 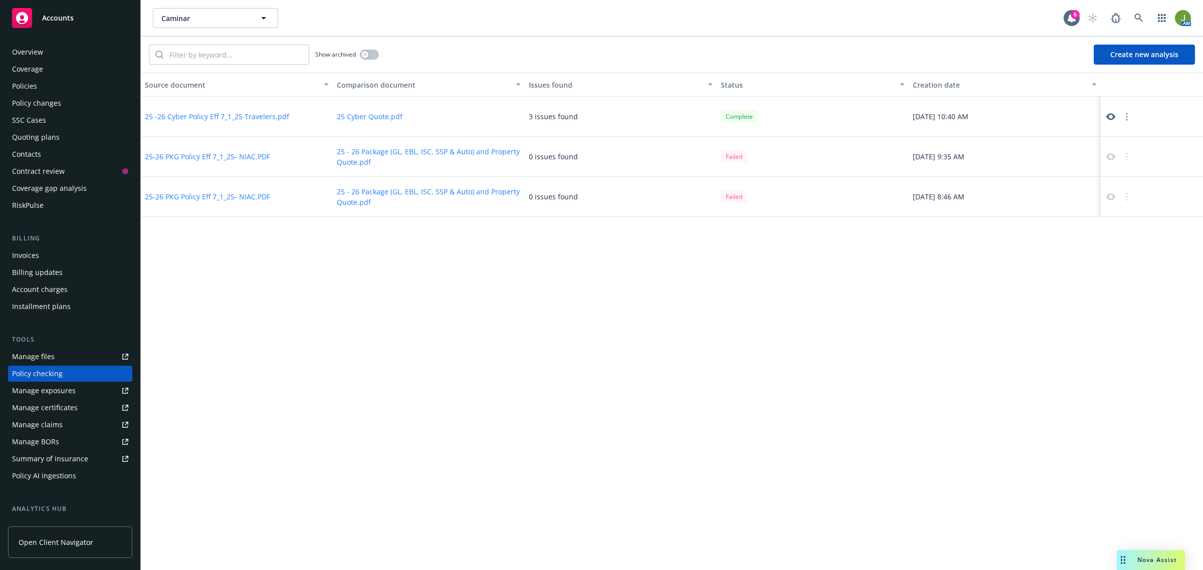 I want to click on div: Tools, so click(x=70, y=340).